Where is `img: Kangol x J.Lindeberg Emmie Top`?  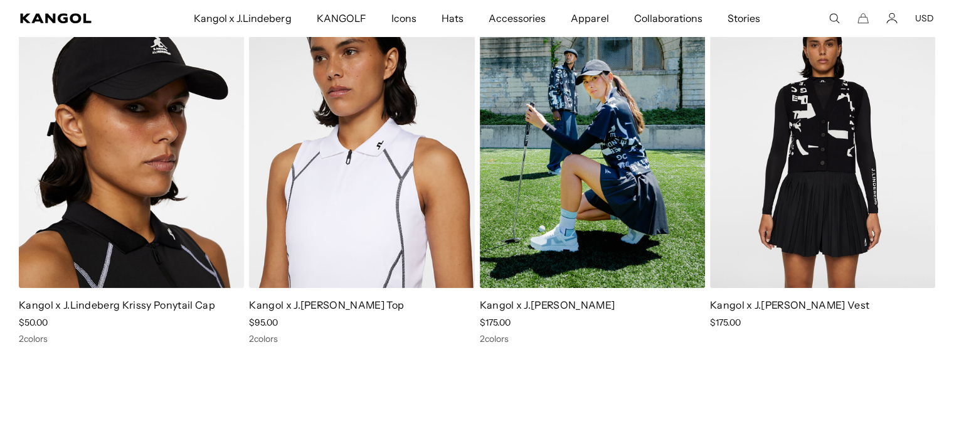
img: Kangol x J.Lindeberg Emmie Top is located at coordinates (361, 146).